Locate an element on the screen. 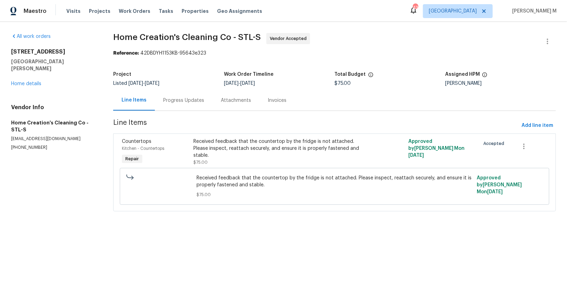  div: Line Items is located at coordinates (134, 100).